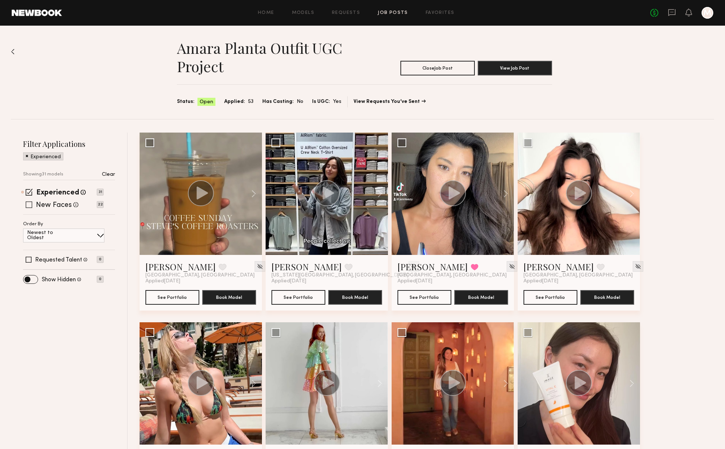 The image size is (725, 449). Describe the element at coordinates (321, 102) in the screenshot. I see `span: Is UGC:` at that location.